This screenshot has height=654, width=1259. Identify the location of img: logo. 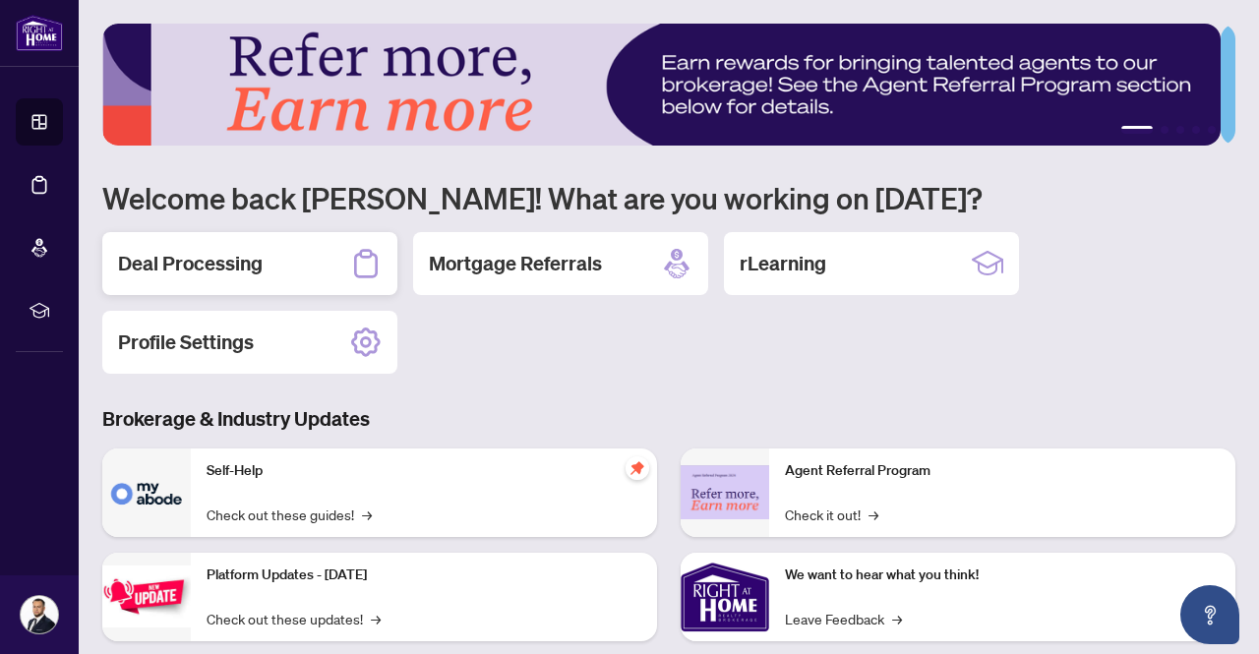
(39, 32).